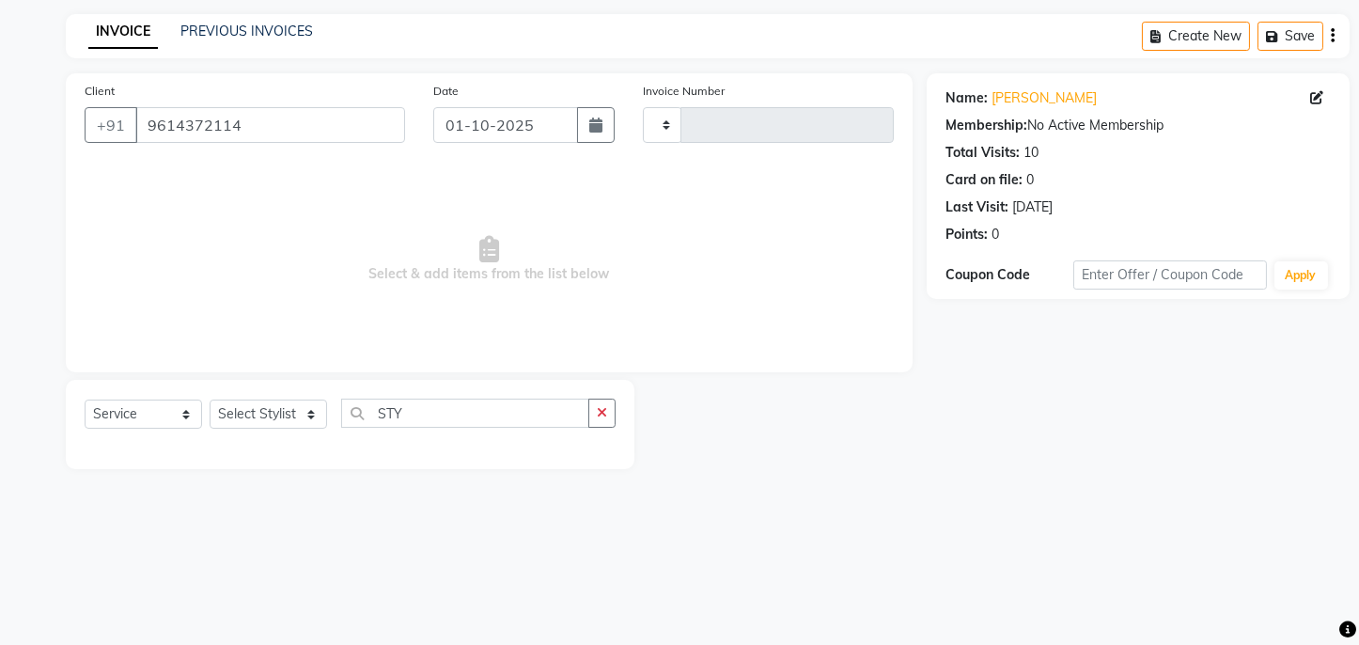  Describe the element at coordinates (1010, 274) in the screenshot. I see `div: Coupon Code` at that location.